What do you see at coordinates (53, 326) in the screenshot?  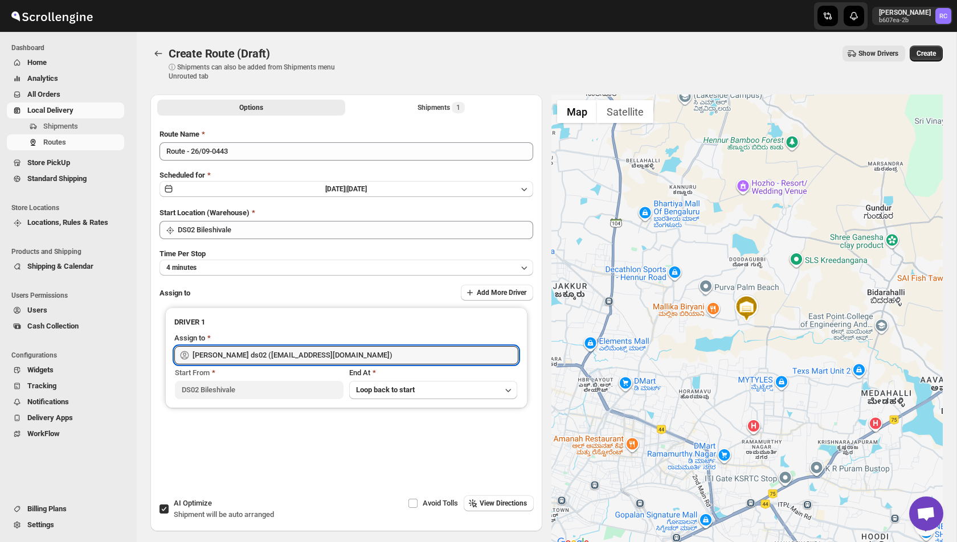 I see `span: Cash Collection` at bounding box center [53, 326].